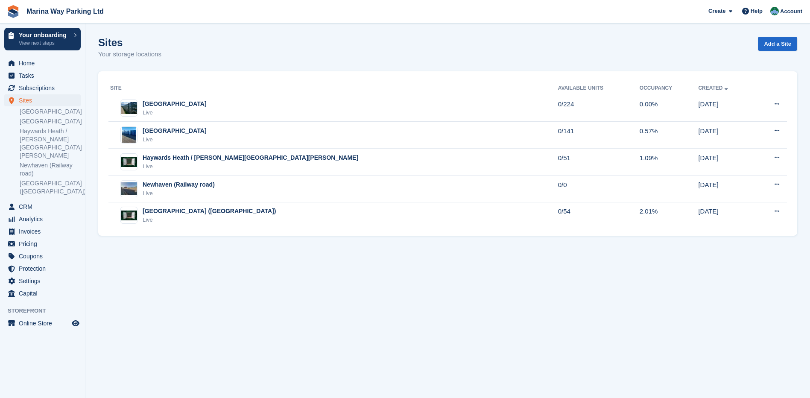  Describe the element at coordinates (669, 162) in the screenshot. I see `td: 1.09%` at that location.